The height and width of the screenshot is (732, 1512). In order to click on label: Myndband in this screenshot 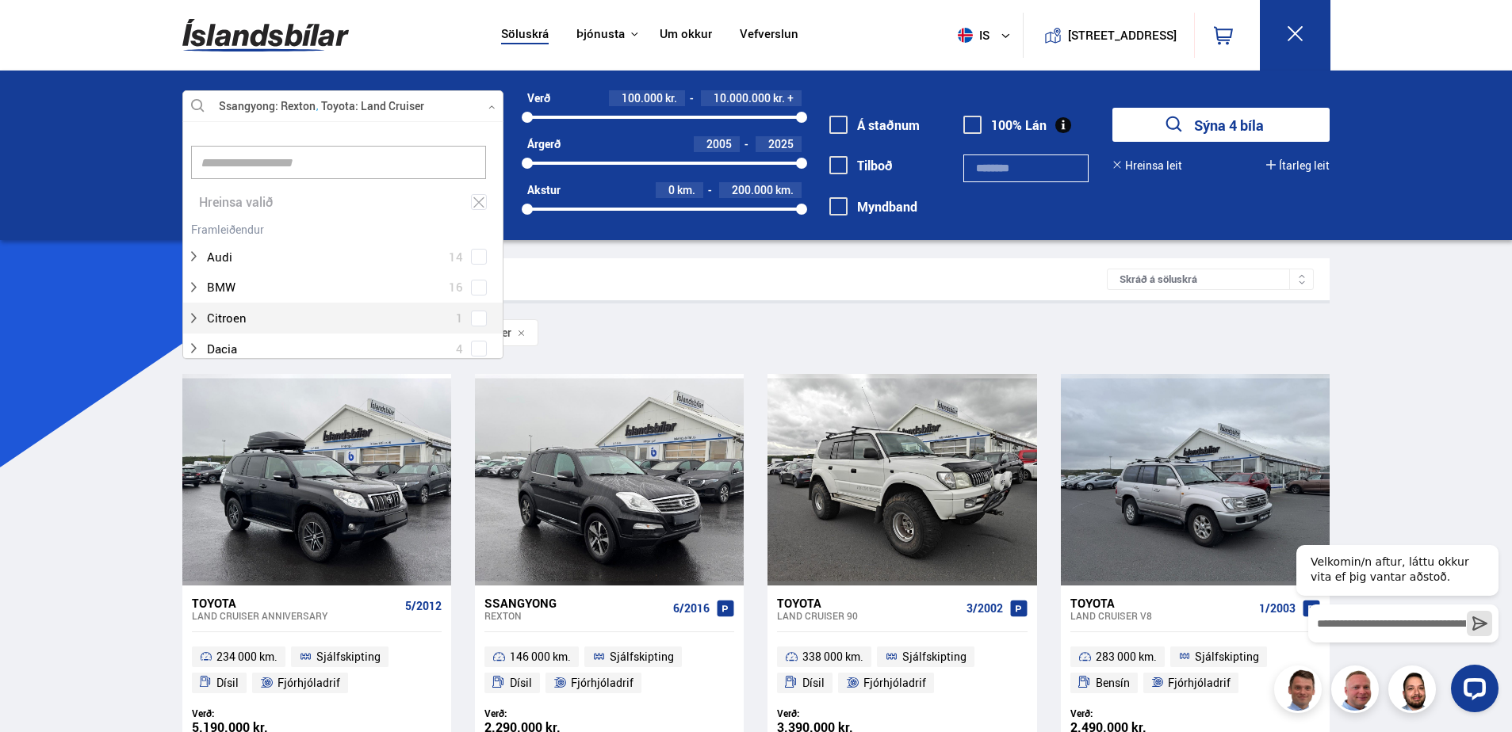, I will do `click(873, 207)`.